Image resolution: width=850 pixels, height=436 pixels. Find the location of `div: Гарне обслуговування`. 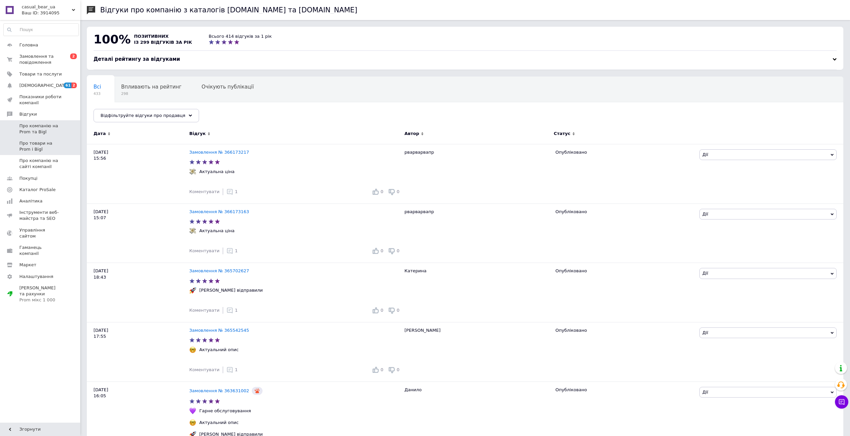

div: Гарне обслуговування is located at coordinates (225, 411).